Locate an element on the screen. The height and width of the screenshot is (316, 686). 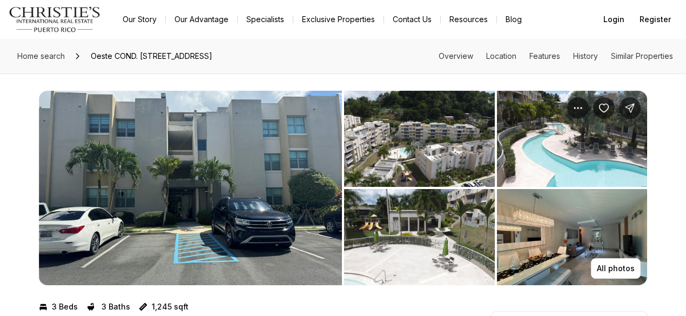
button: Register is located at coordinates (655, 19).